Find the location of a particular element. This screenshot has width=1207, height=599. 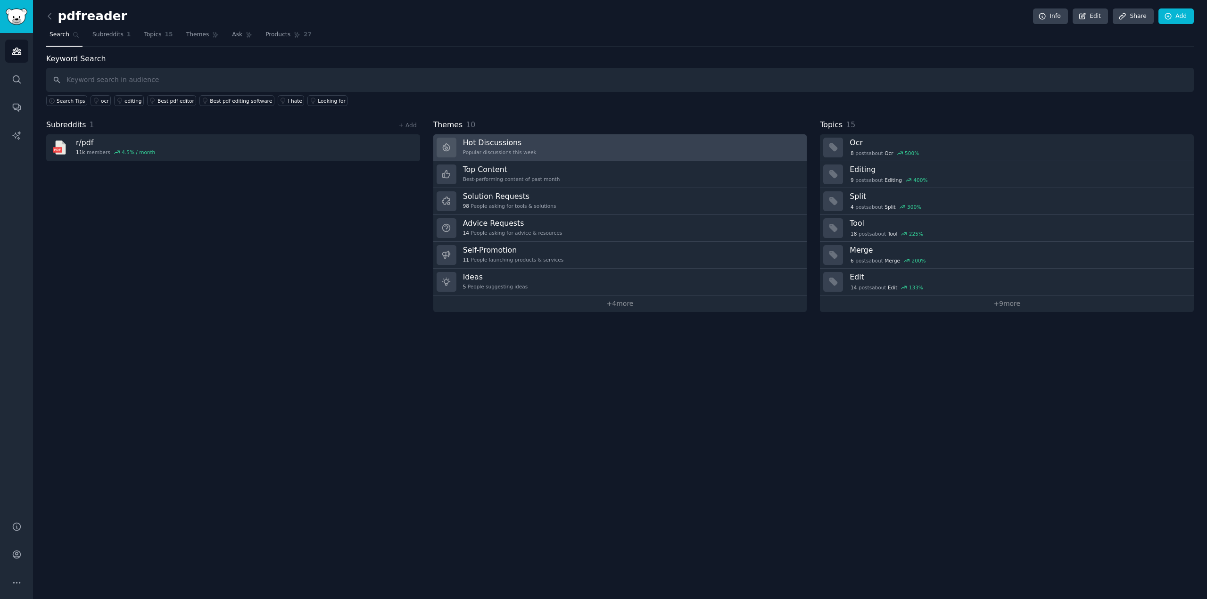

a: Share is located at coordinates (1133, 16).